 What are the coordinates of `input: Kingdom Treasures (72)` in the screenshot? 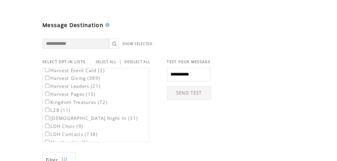 It's located at (47, 102).